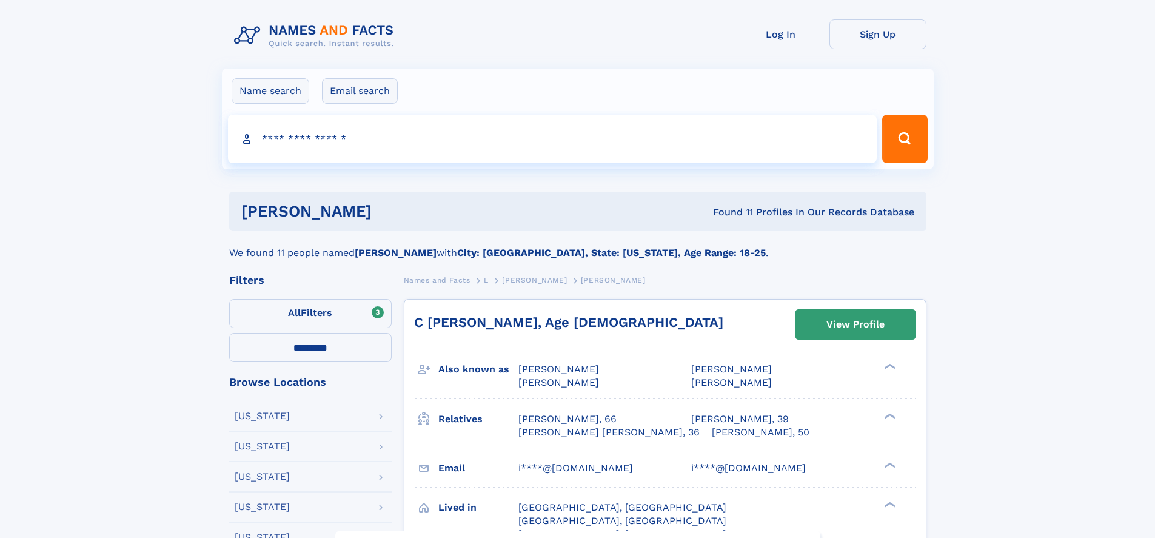  What do you see at coordinates (486, 280) in the screenshot?
I see `a: L` at bounding box center [486, 280].